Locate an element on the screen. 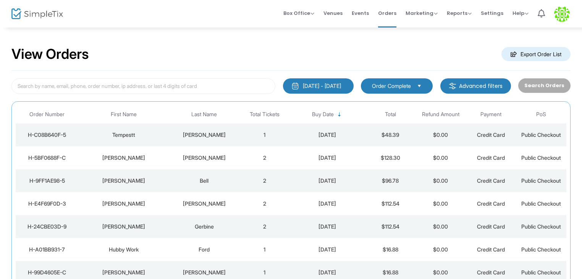 This screenshot has height=279, width=582. div: Bell is located at coordinates (204, 181).